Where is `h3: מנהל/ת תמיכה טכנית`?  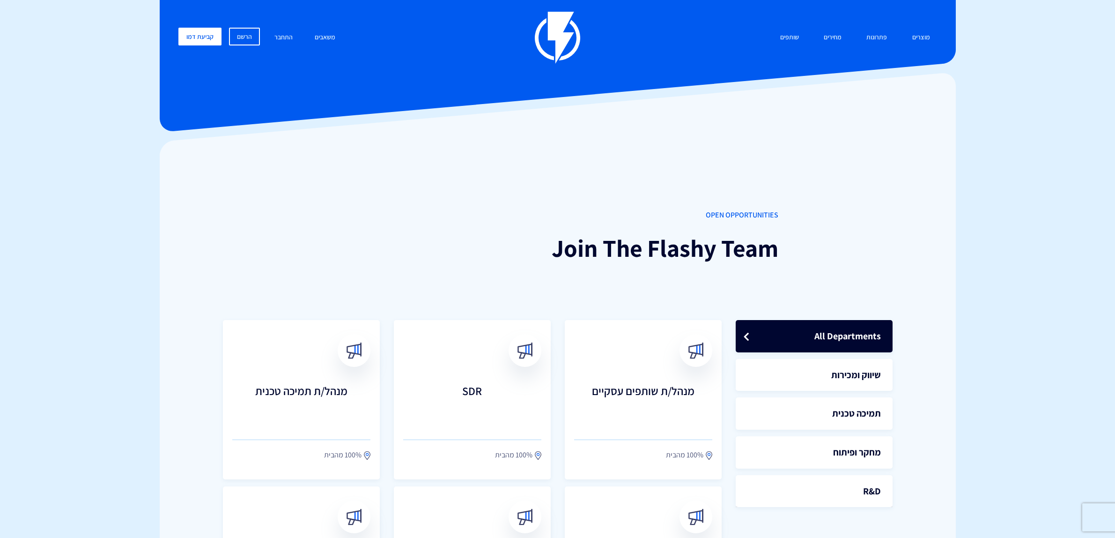
h3: מנהל/ת תמיכה טכנית is located at coordinates (301, 403).